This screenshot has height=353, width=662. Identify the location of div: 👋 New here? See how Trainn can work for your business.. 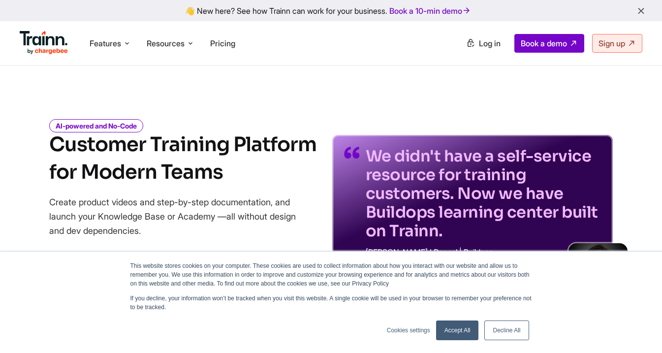
(331, 10).